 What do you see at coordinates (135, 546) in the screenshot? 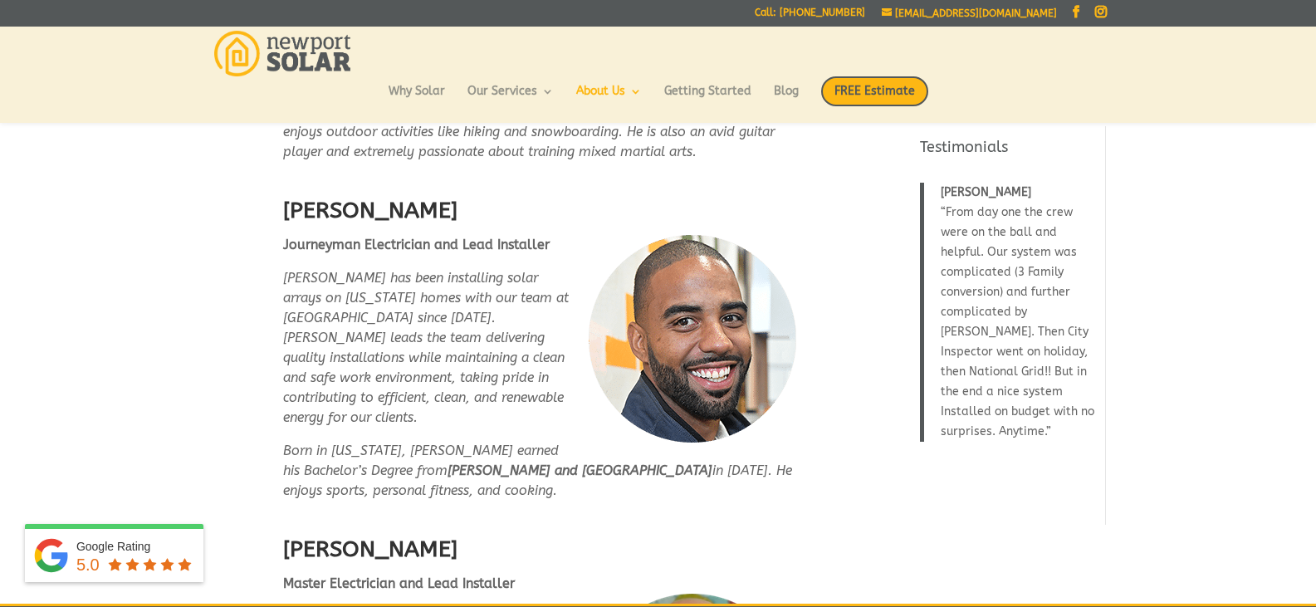
I see `div: Google Rating` at bounding box center [135, 546].